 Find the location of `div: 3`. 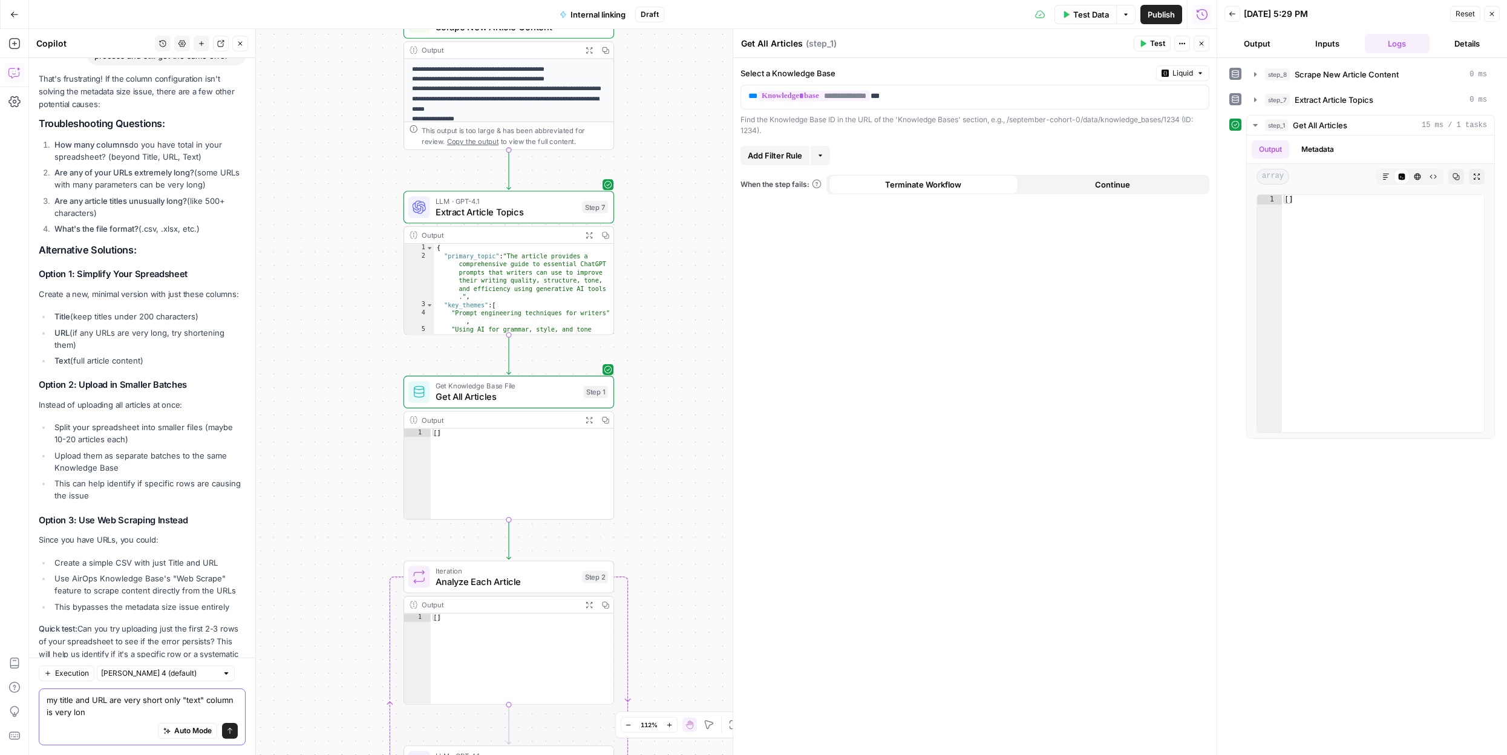

div: 3 is located at coordinates (419, 304).